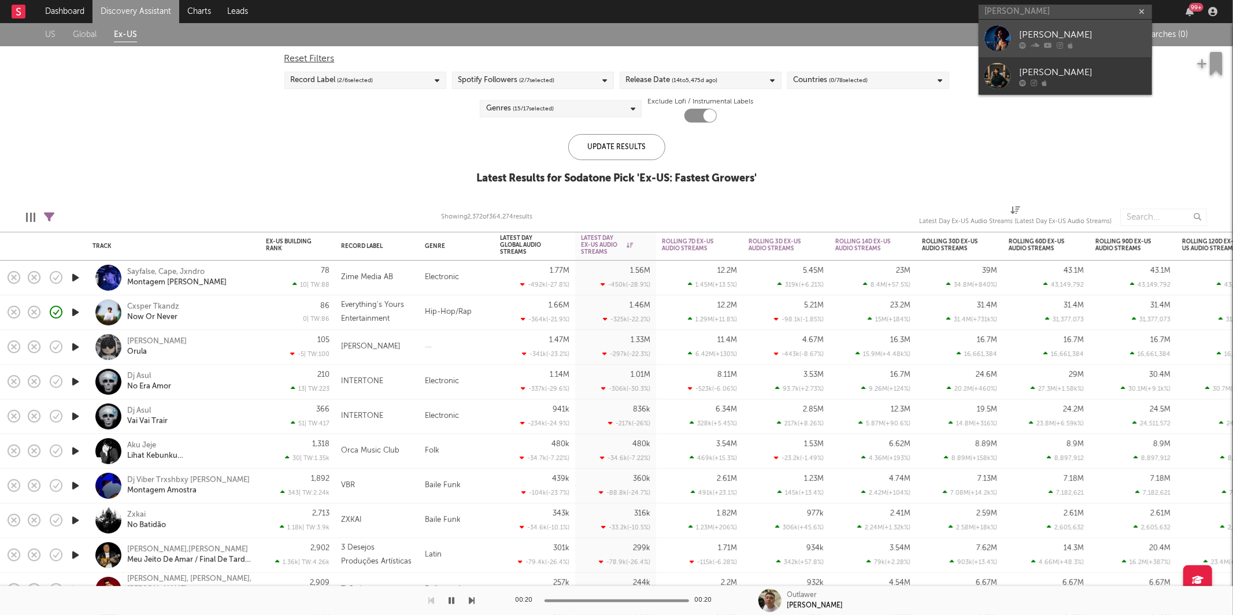 The image size is (1233, 615). I want to click on div: Orula, so click(137, 352).